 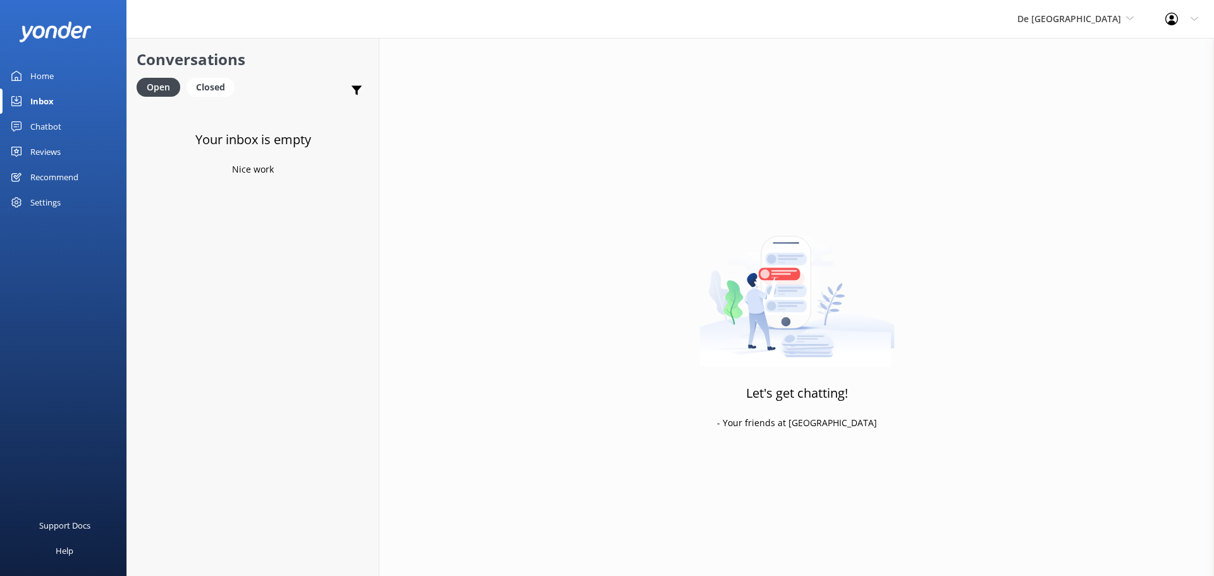 I want to click on div: Support Docs, so click(x=65, y=526).